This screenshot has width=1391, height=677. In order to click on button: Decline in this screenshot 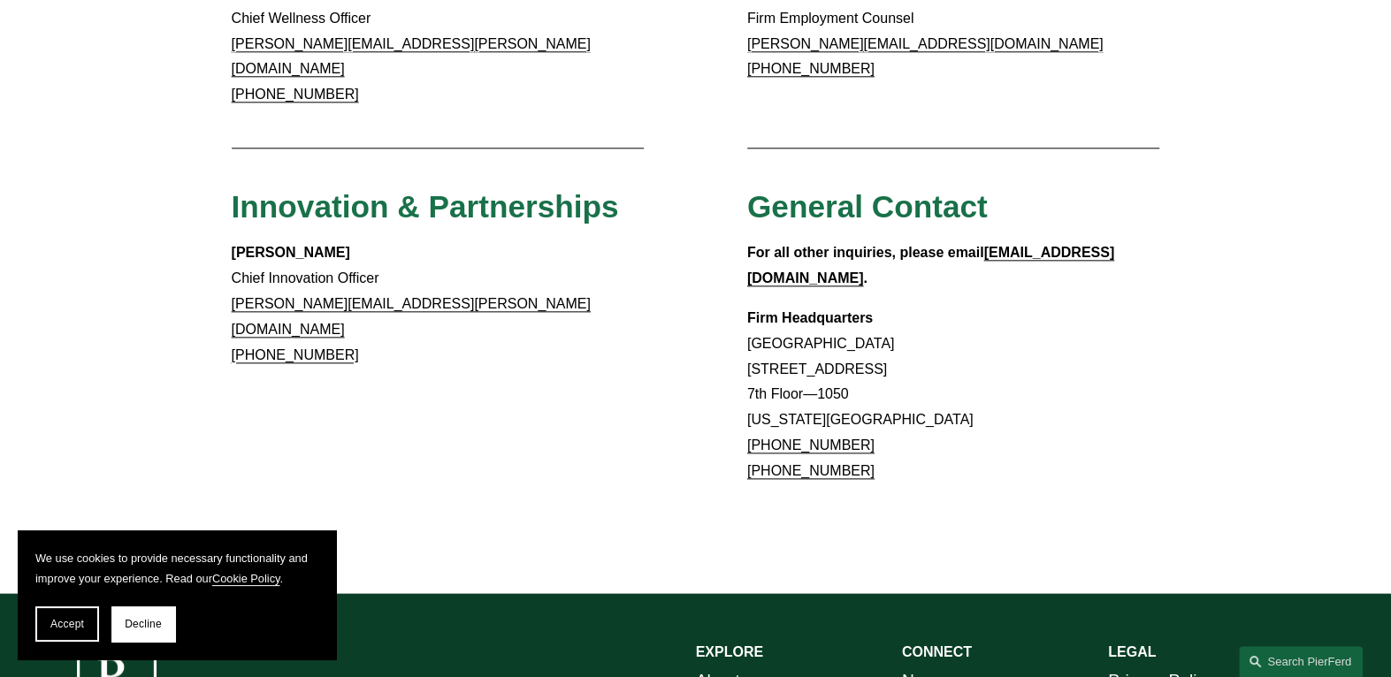, I will do `click(143, 624)`.